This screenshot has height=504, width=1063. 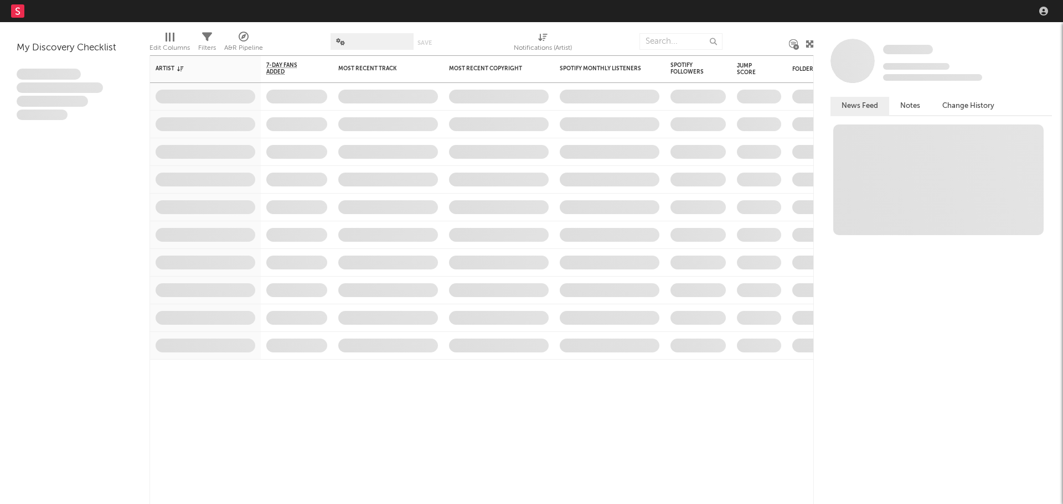 I want to click on span: Aliquam viverra, so click(x=42, y=115).